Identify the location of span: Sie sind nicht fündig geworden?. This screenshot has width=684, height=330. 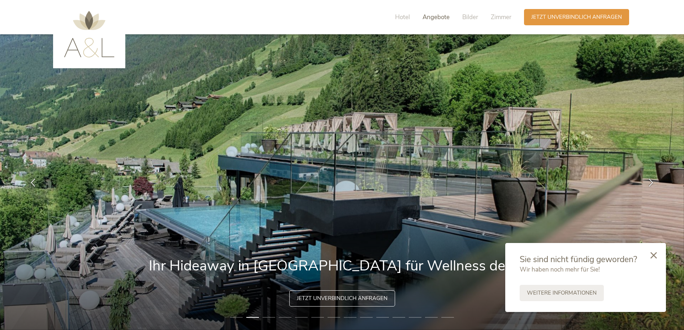
(578, 259).